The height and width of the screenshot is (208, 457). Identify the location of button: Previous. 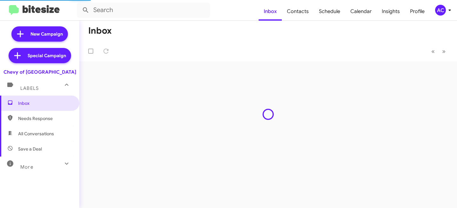
(433, 51).